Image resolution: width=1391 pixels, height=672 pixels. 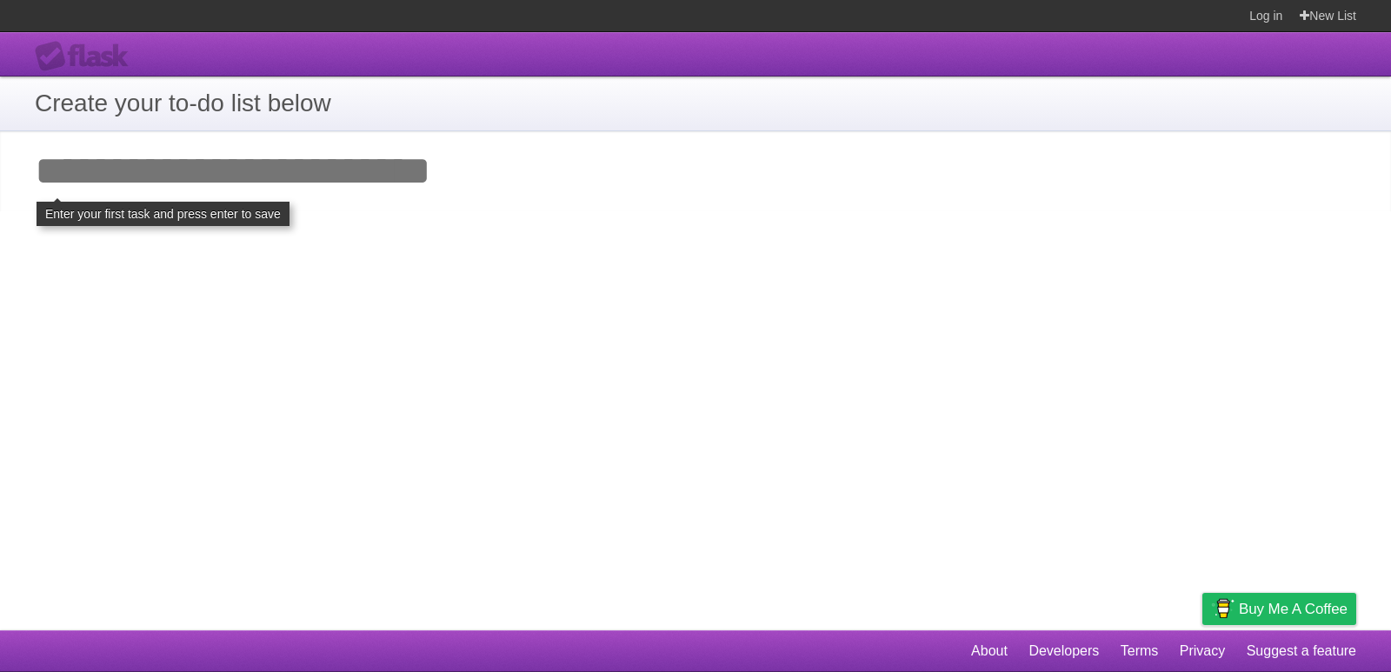 What do you see at coordinates (989, 651) in the screenshot?
I see `a: About` at bounding box center [989, 651].